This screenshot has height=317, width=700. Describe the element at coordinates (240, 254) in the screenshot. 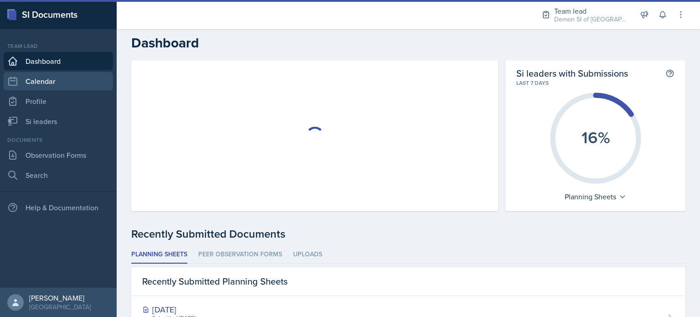

I see `li: Peer Observation Forms` at that location.